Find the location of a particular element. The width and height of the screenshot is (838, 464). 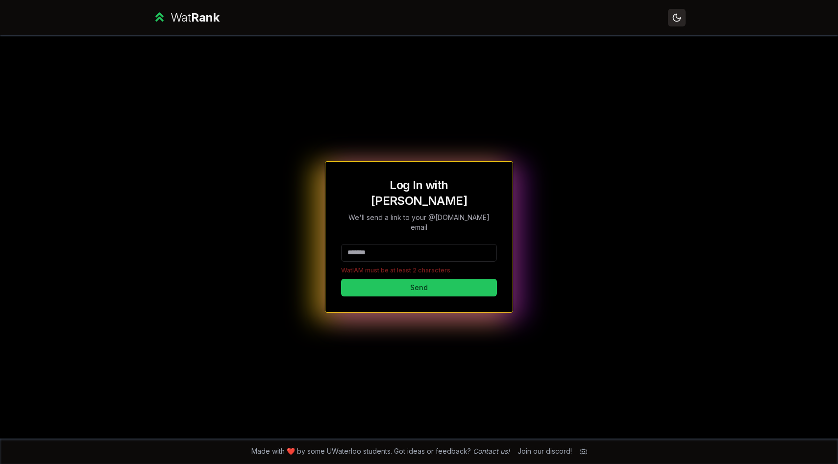

button: Send is located at coordinates (419, 288).